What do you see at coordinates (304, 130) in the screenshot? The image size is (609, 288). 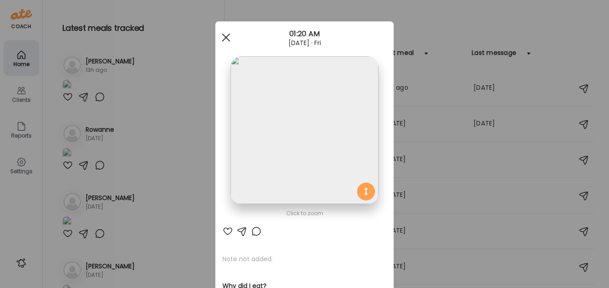 I see `img: images%2FjlKpN8HQPXM6JuTFD9UZhwueXr73%2FJqMANYtKUFcOoMBYS8y6%2FrxQEJpBXow17wmiXgdsG_1080` at bounding box center [304, 130].